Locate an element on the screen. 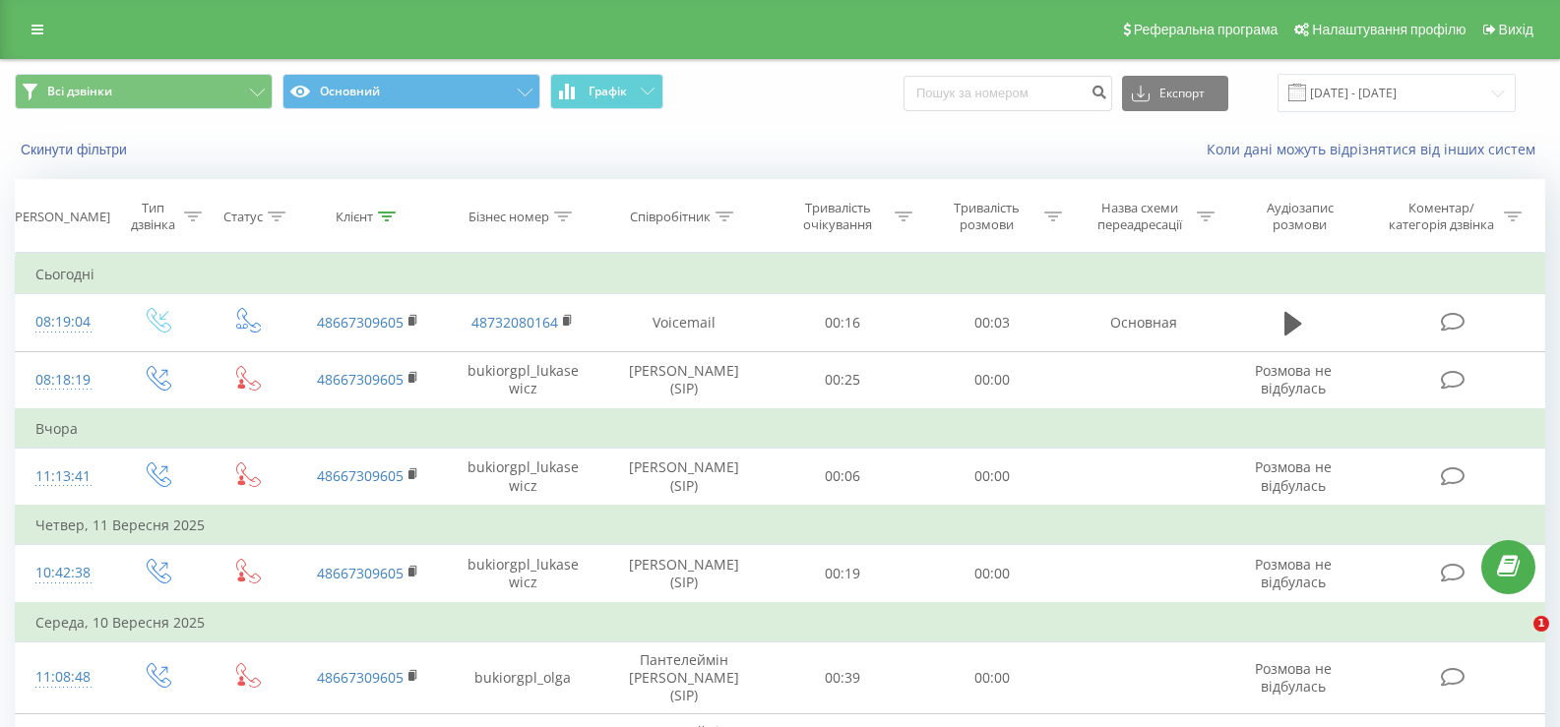  a: Коли дані можуть відрізнятися вiд інших систем is located at coordinates (1376, 149).